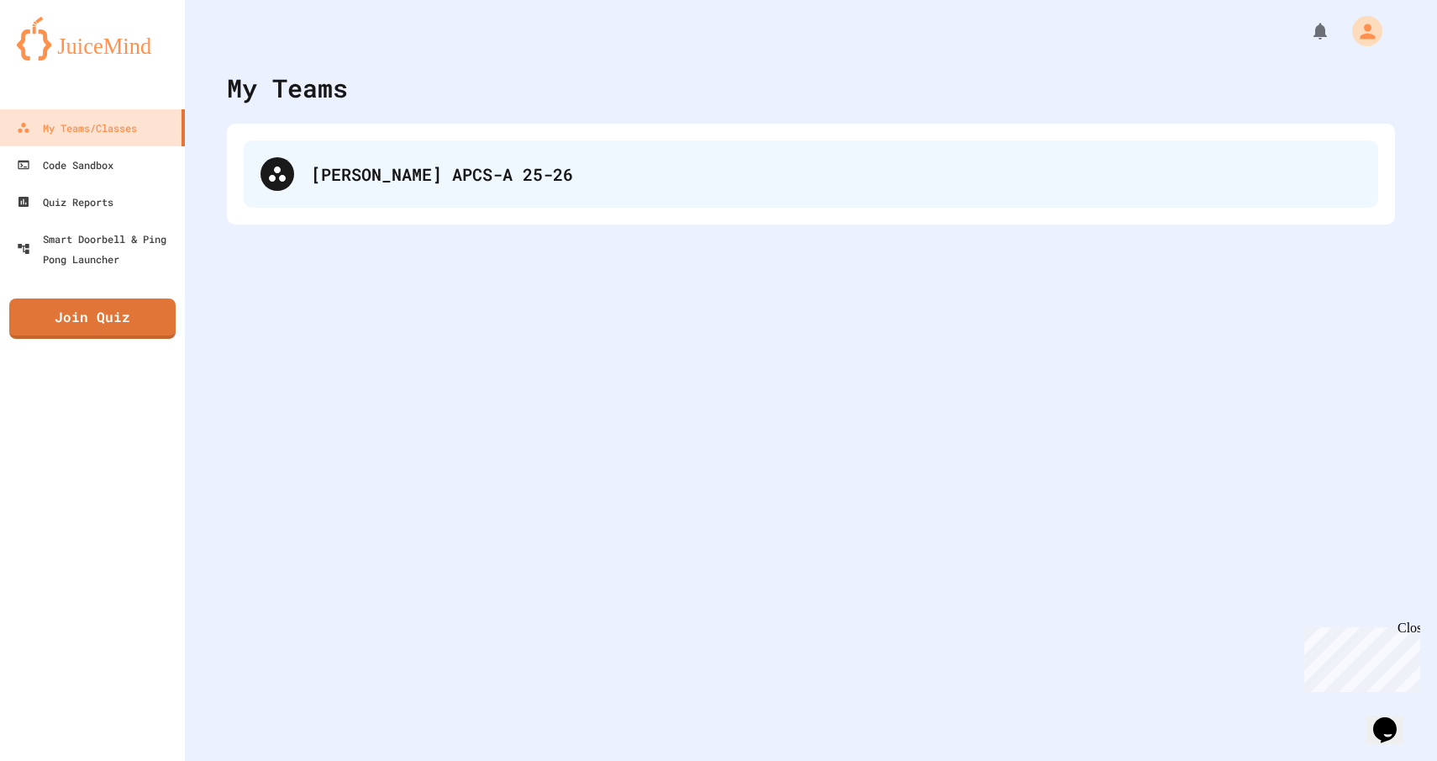  What do you see at coordinates (61, 56) in the screenshot?
I see `div: Chat with us now!Close` at bounding box center [61, 56].